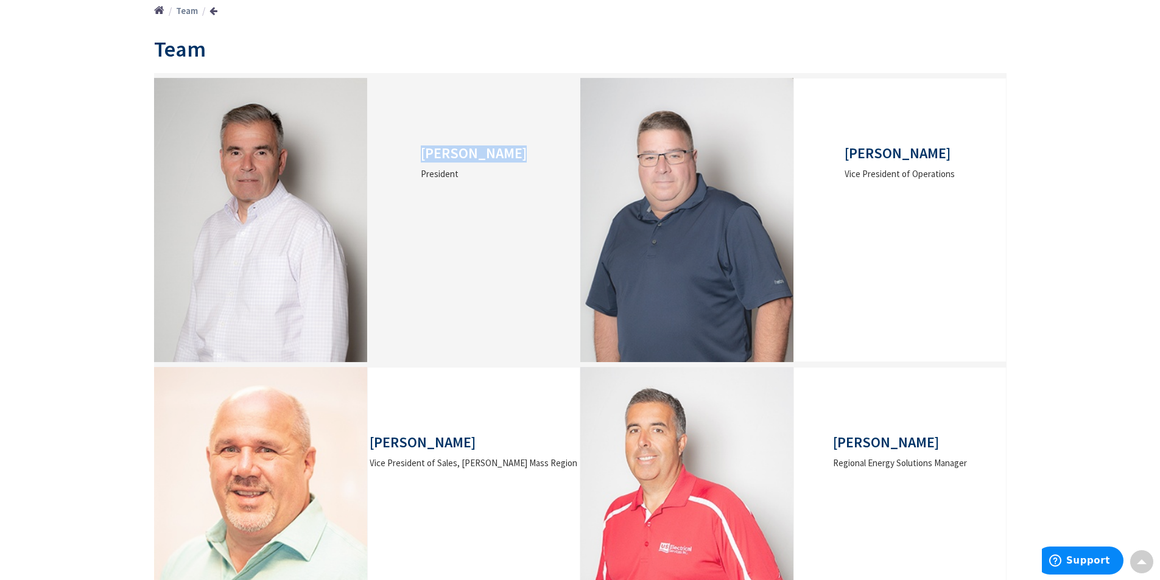 Image resolution: width=1160 pixels, height=580 pixels. Describe the element at coordinates (900, 463) in the screenshot. I see `div: Regional Energy Solutions Manager` at that location.